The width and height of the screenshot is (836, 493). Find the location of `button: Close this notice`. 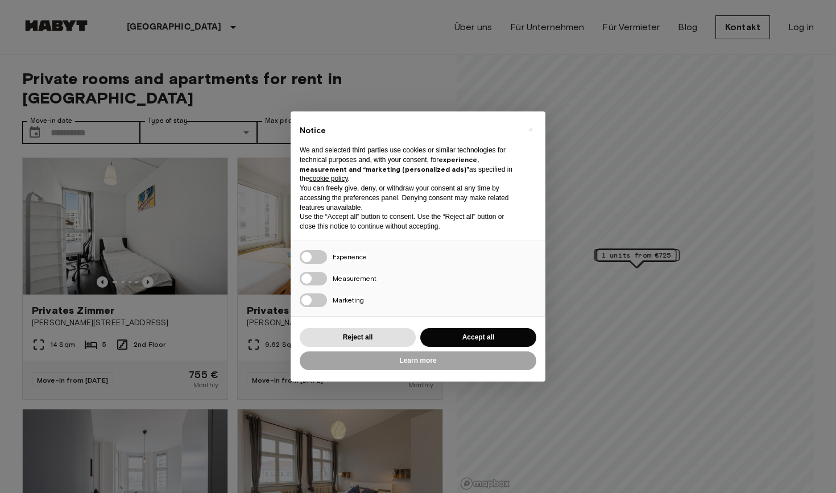

button: Close this notice is located at coordinates (531, 130).